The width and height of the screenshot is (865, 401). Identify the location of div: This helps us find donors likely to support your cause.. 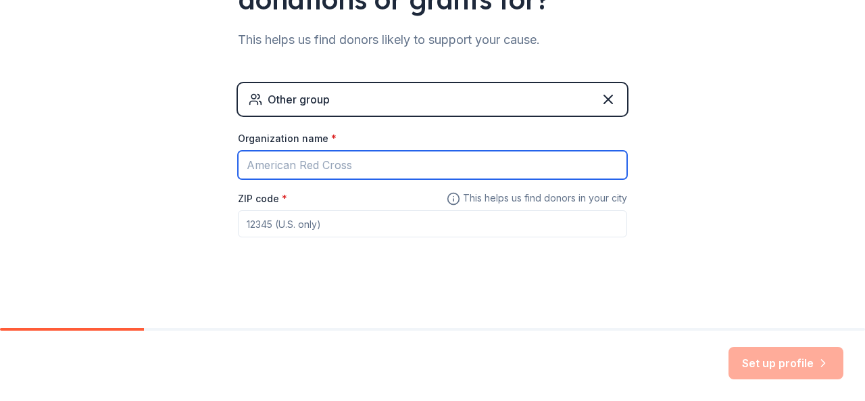
(432, 40).